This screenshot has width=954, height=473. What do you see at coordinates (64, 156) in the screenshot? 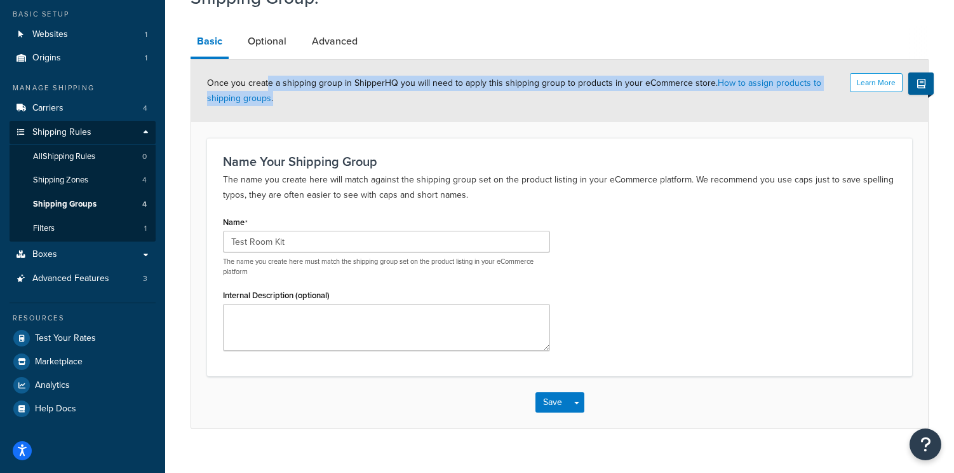
I see `span: All Shipping Rules` at bounding box center [64, 156].